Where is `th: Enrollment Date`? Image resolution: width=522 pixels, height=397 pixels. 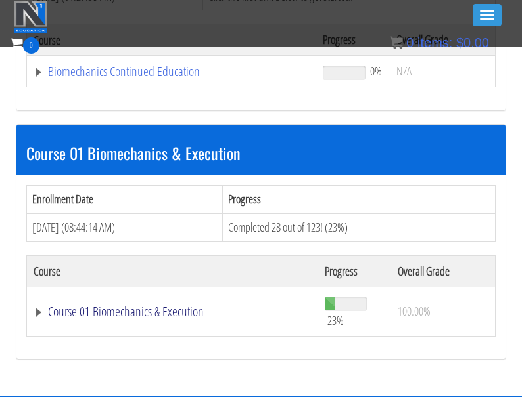 th: Enrollment Date is located at coordinates (125, 200).